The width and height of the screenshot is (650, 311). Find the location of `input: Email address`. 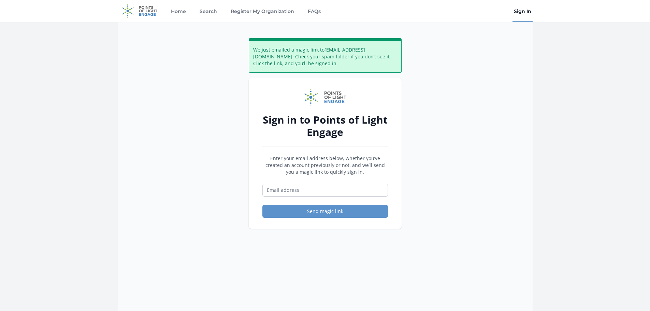

input: Email address is located at coordinates (325, 190).